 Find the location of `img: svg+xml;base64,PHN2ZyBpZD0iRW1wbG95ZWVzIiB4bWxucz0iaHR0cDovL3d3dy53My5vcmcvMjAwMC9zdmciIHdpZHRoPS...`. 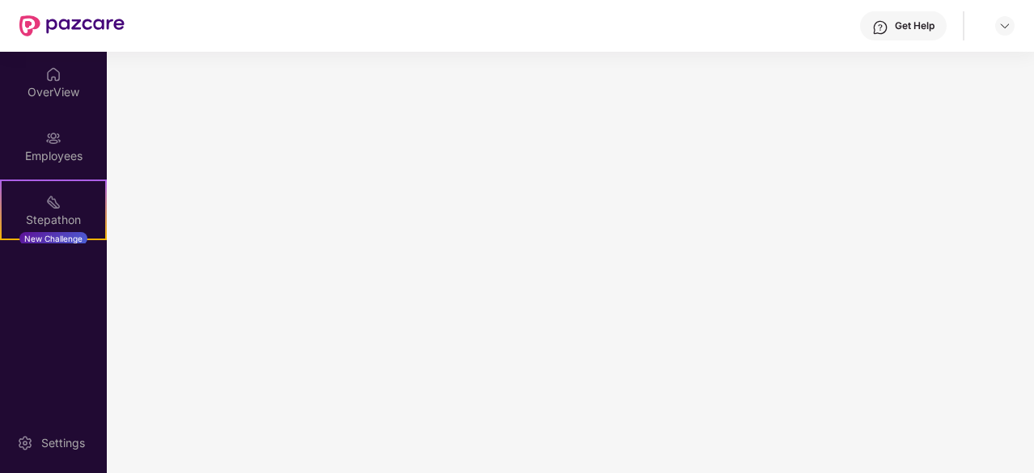

img: svg+xml;base64,PHN2ZyBpZD0iRW1wbG95ZWVzIiB4bWxucz0iaHR0cDovL3d3dy53My5vcmcvMjAwMC9zdmciIHdpZHRoPS... is located at coordinates (53, 138).